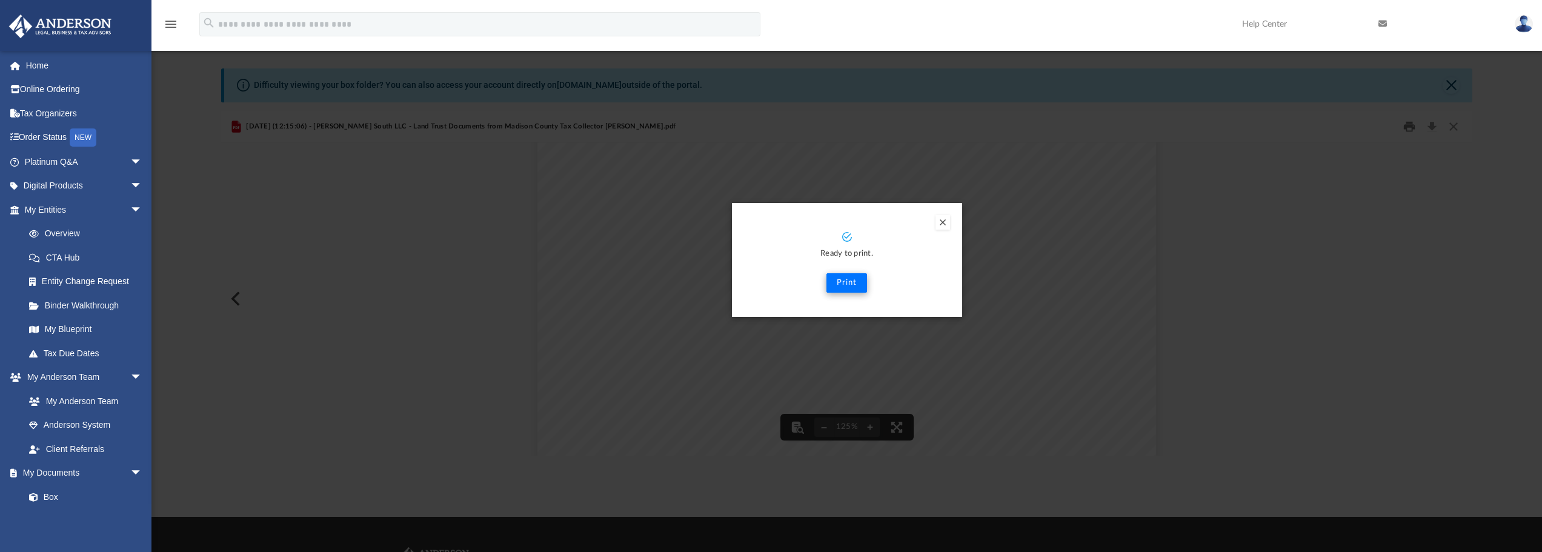 The height and width of the screenshot is (552, 1542). Describe the element at coordinates (84, 65) in the screenshot. I see `a: Home` at that location.